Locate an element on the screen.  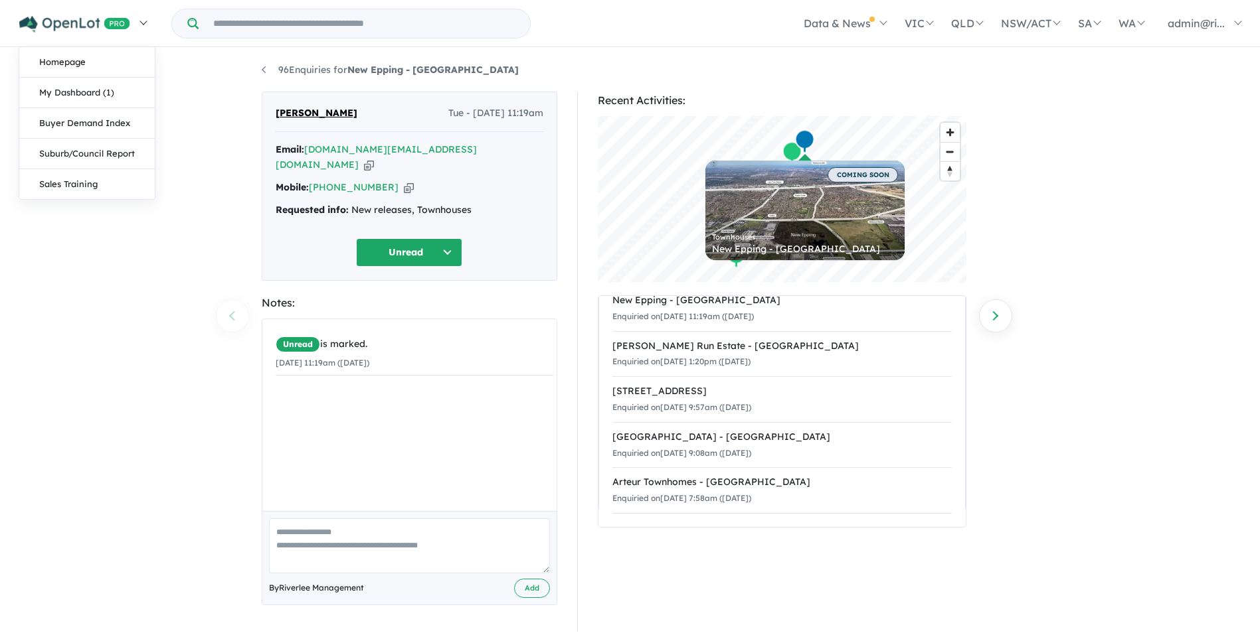
button: Reset bearing to north is located at coordinates (949, 171).